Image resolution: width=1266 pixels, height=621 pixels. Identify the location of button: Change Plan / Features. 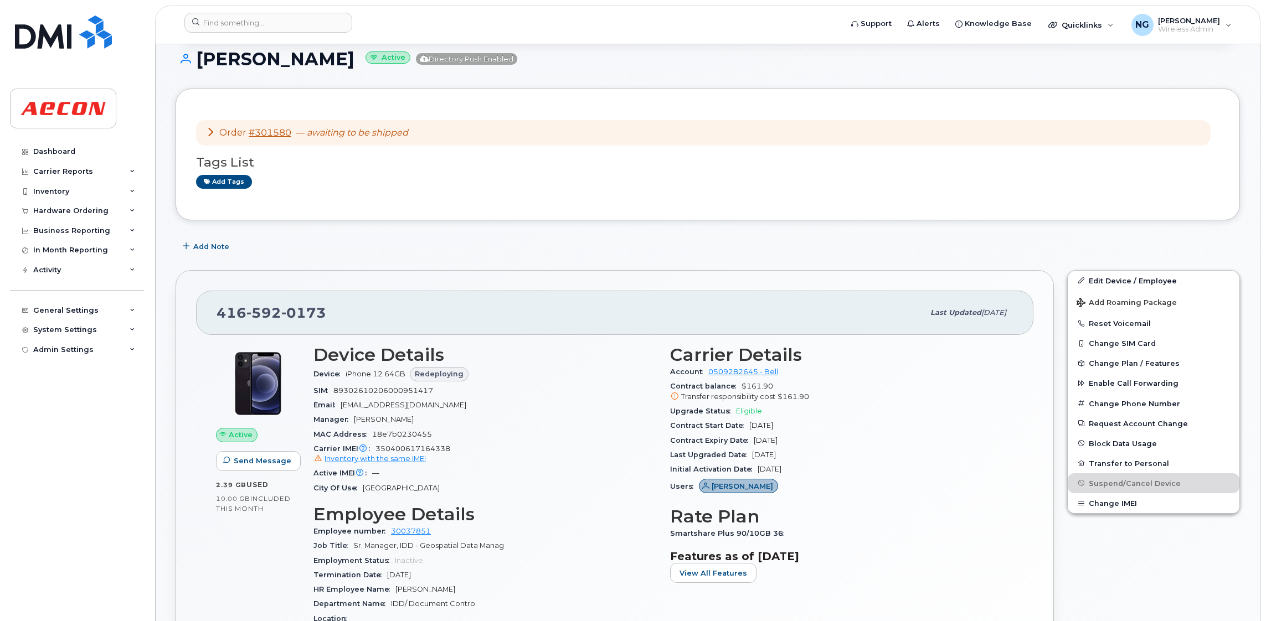
(1153, 363).